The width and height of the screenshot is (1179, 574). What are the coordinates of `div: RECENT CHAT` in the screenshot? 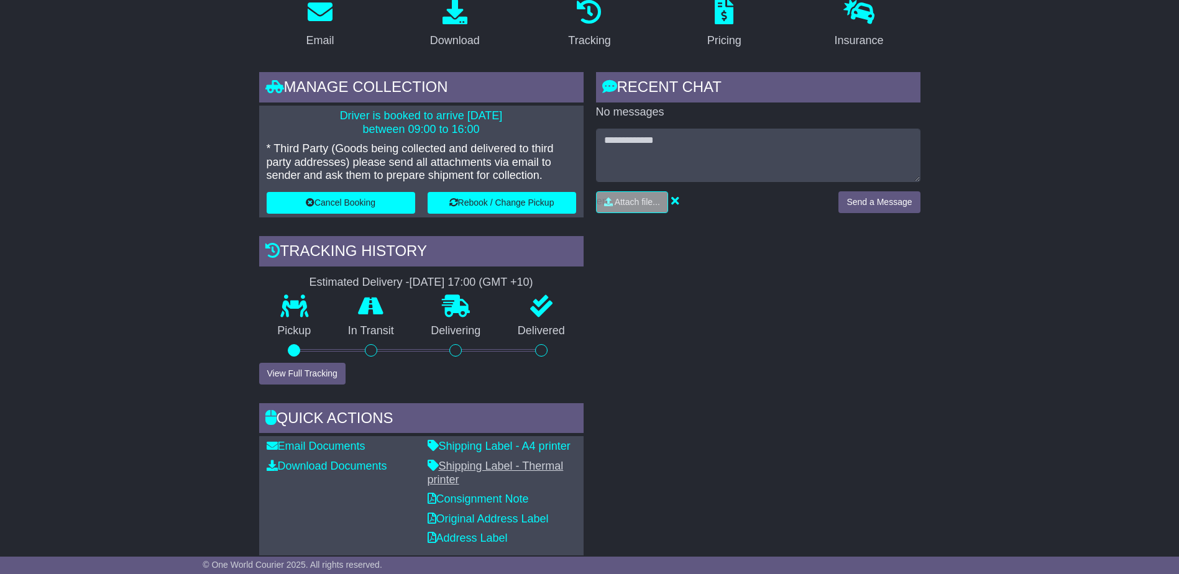 It's located at (758, 89).